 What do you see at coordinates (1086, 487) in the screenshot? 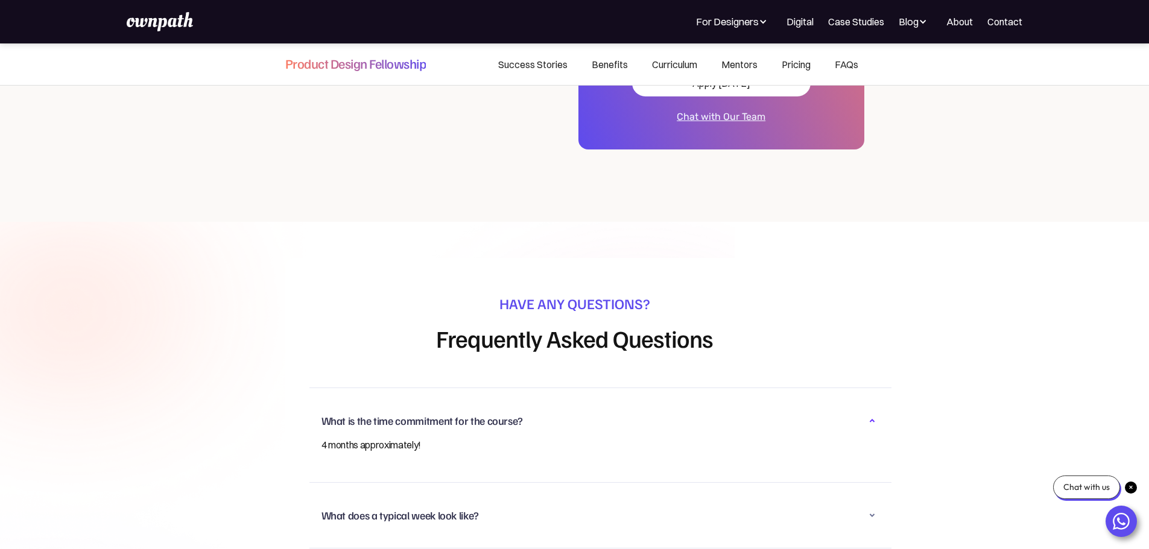
I see `div: Chat with us` at bounding box center [1086, 487].